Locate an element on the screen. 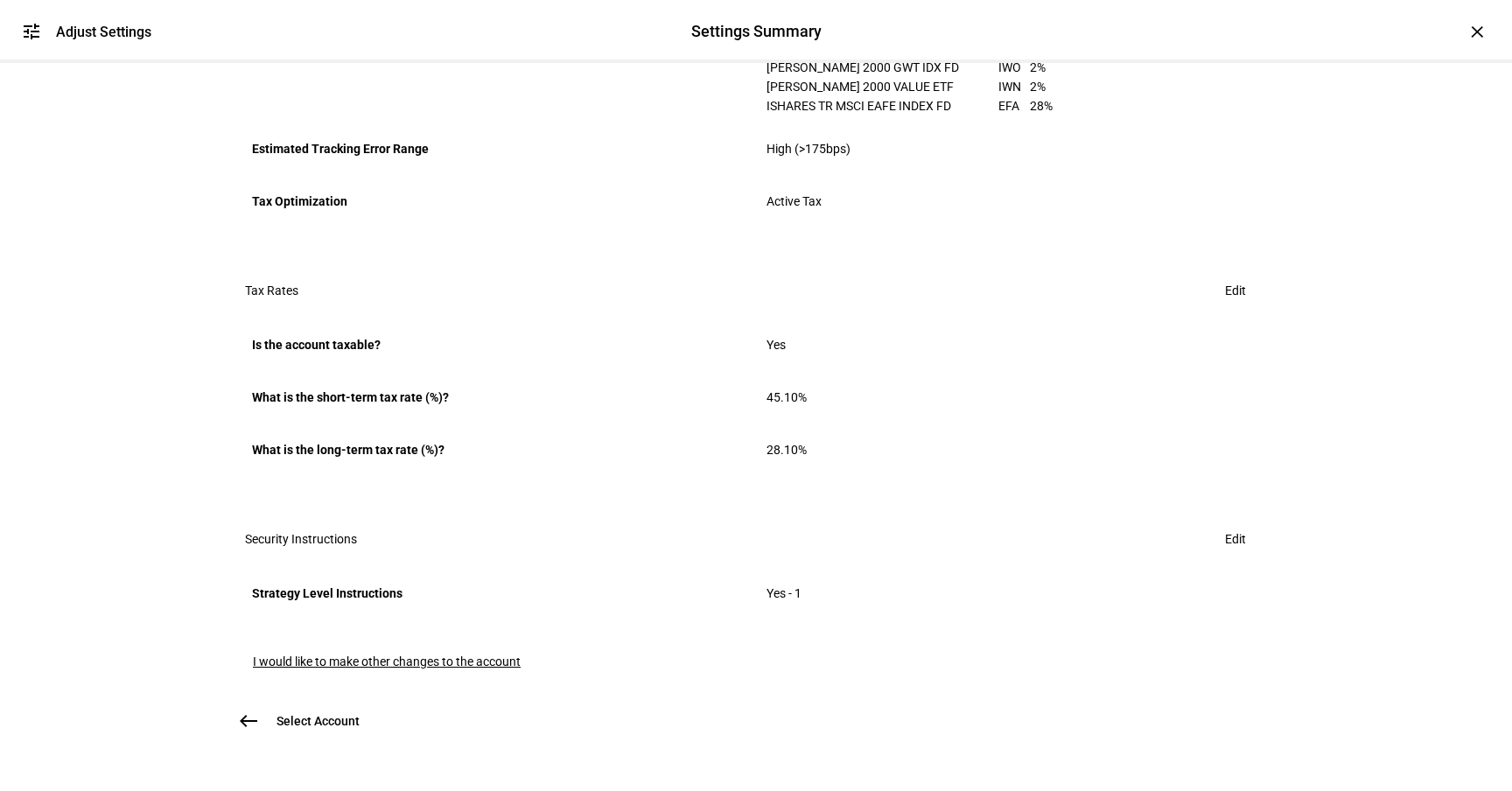 This screenshot has height=791, width=1512. h3: Tax Rates is located at coordinates (271, 290).